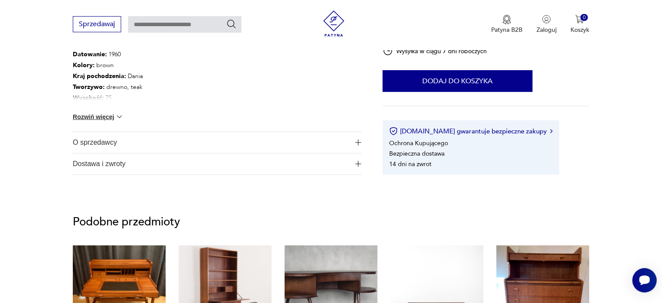  What do you see at coordinates (417, 153) in the screenshot?
I see `li: Bezpieczna dostawa` at bounding box center [417, 153].